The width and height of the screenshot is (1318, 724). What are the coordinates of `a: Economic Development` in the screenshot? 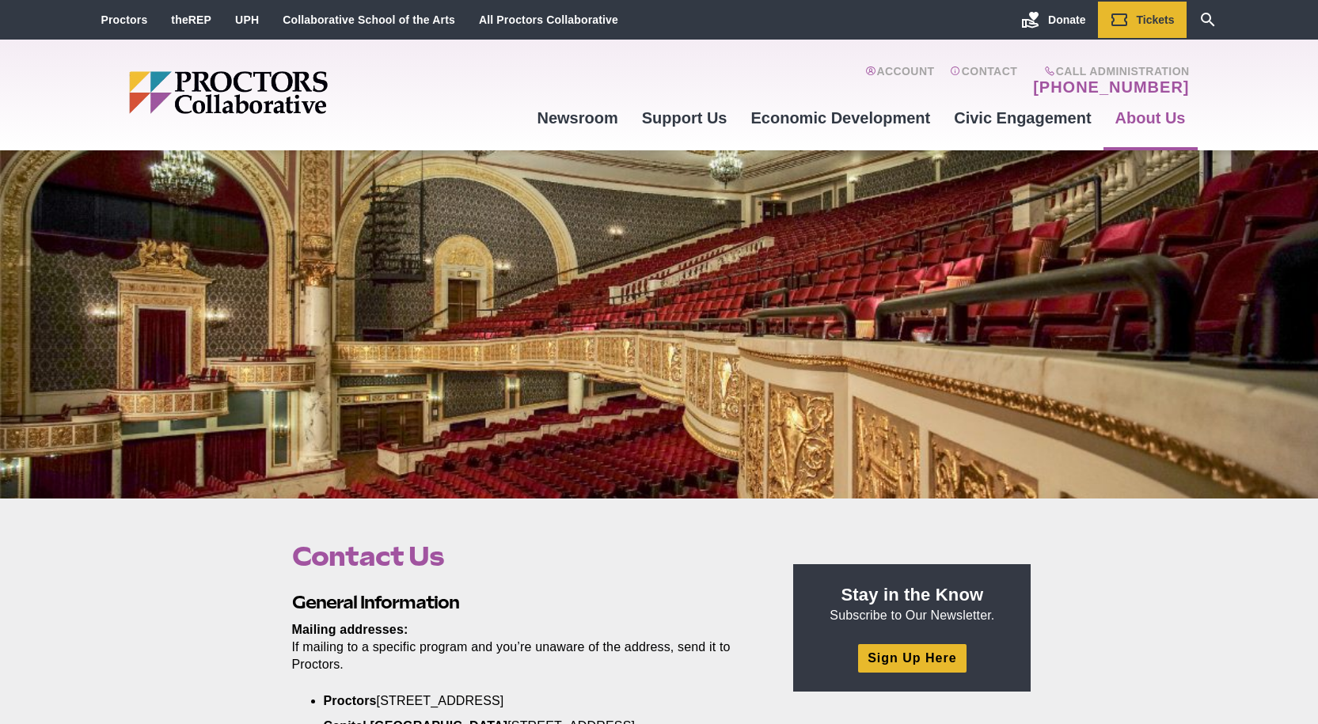 It's located at (841, 118).